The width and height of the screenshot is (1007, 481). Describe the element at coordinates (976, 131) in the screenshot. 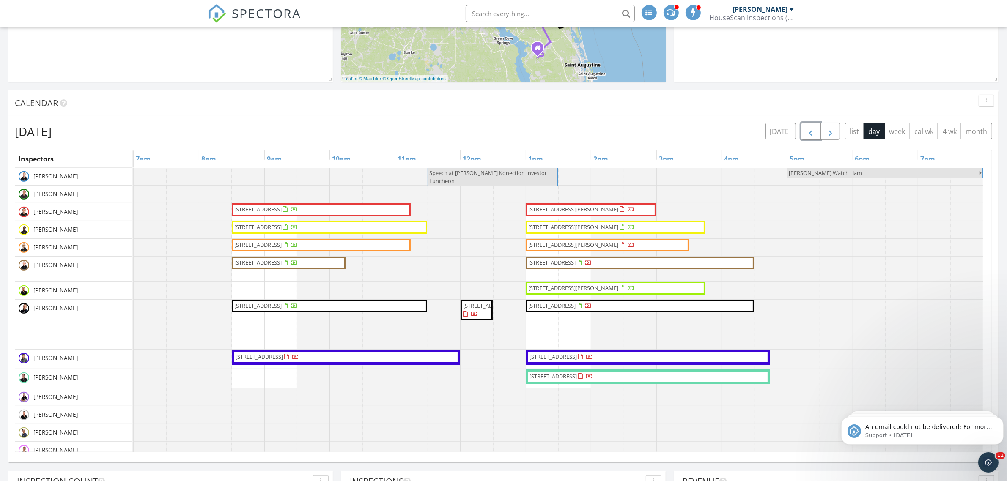

I see `button: month` at that location.